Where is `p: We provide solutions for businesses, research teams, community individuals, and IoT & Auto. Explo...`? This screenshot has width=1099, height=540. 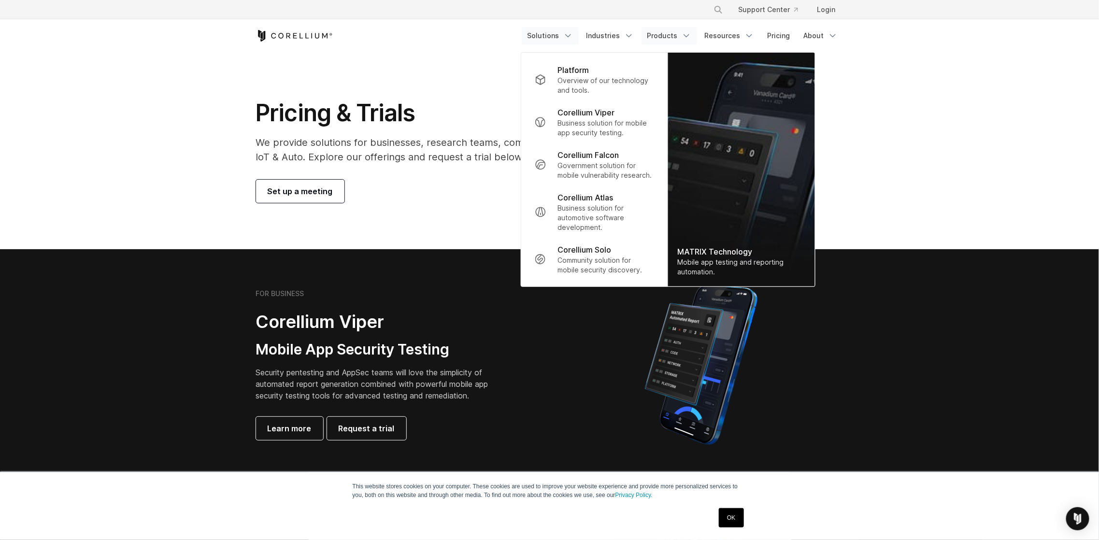
p: We provide solutions for businesses, research teams, community individuals, and IoT & Auto. Explo... is located at coordinates (448, 150).